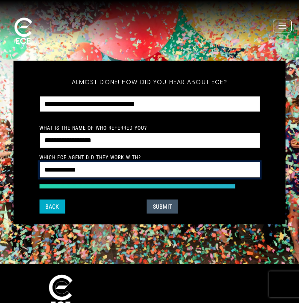 The image size is (299, 303). What do you see at coordinates (149, 82) in the screenshot?
I see `h5: Almost done! How did you hear about ECE?` at bounding box center [149, 82].